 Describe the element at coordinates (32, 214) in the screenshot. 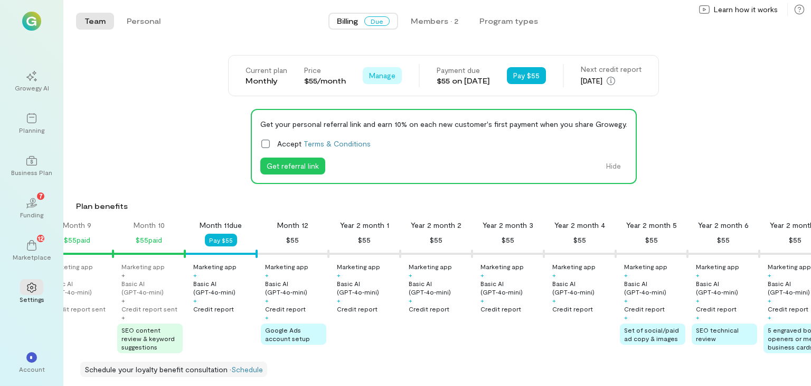

I see `div: Funding` at that location.